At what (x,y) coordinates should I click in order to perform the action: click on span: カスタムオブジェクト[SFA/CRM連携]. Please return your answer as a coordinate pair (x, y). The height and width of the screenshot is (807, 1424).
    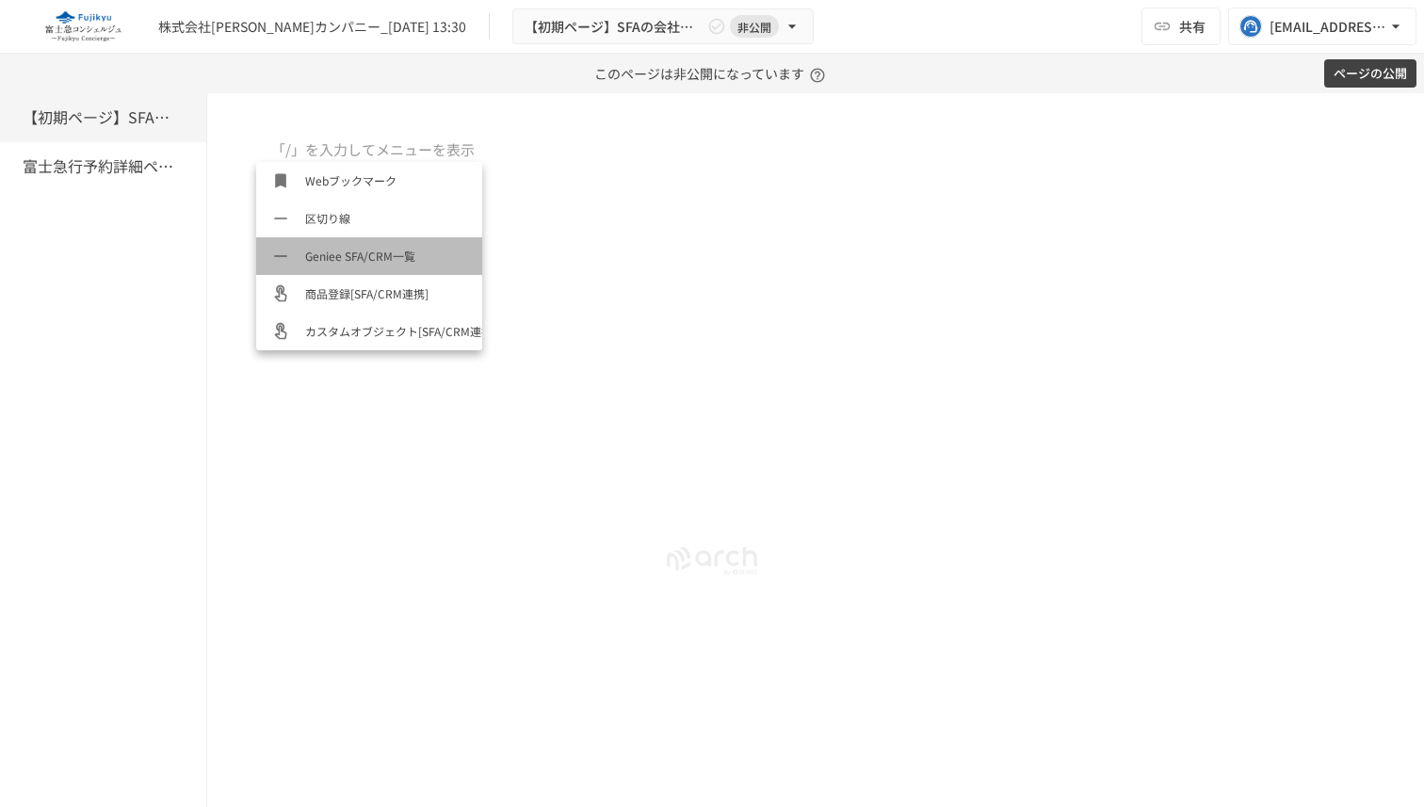
    Looking at the image, I should click on (386, 331).